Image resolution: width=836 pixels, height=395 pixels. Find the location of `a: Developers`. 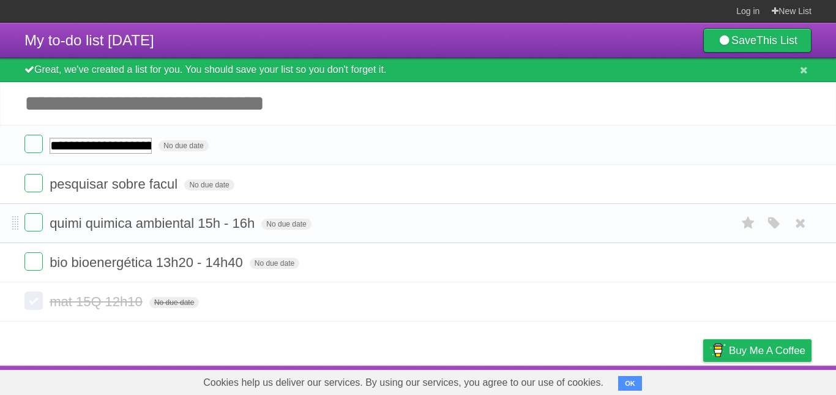

a: Developers is located at coordinates (605, 380).